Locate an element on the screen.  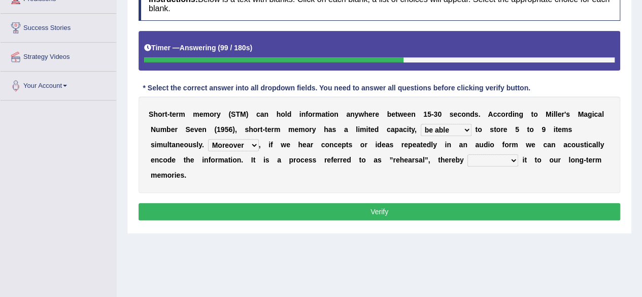
b: g is located at coordinates (589, 114).